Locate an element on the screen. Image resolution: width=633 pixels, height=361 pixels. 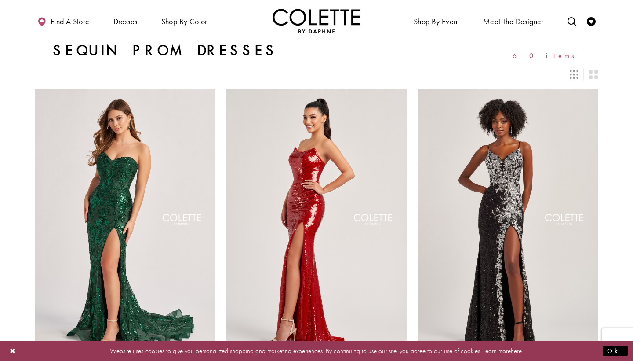
span: 60 items is located at coordinates (547, 55).